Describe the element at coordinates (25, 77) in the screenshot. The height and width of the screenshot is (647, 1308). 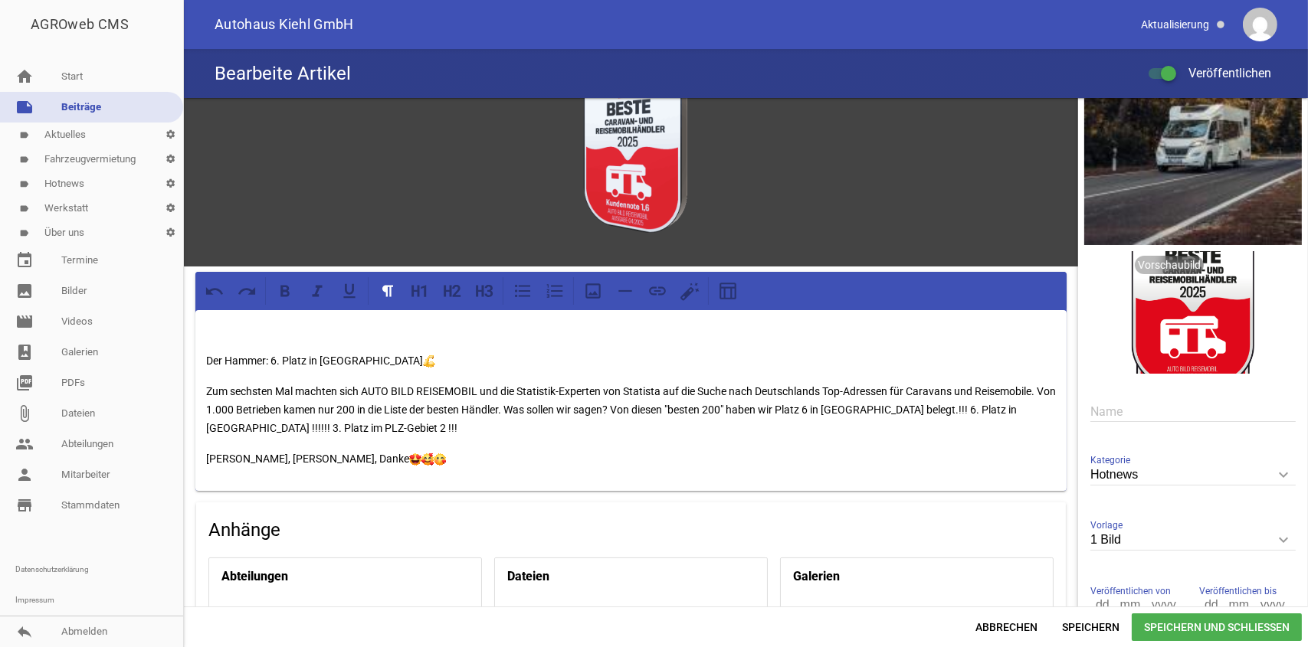
I see `i: home` at that location.